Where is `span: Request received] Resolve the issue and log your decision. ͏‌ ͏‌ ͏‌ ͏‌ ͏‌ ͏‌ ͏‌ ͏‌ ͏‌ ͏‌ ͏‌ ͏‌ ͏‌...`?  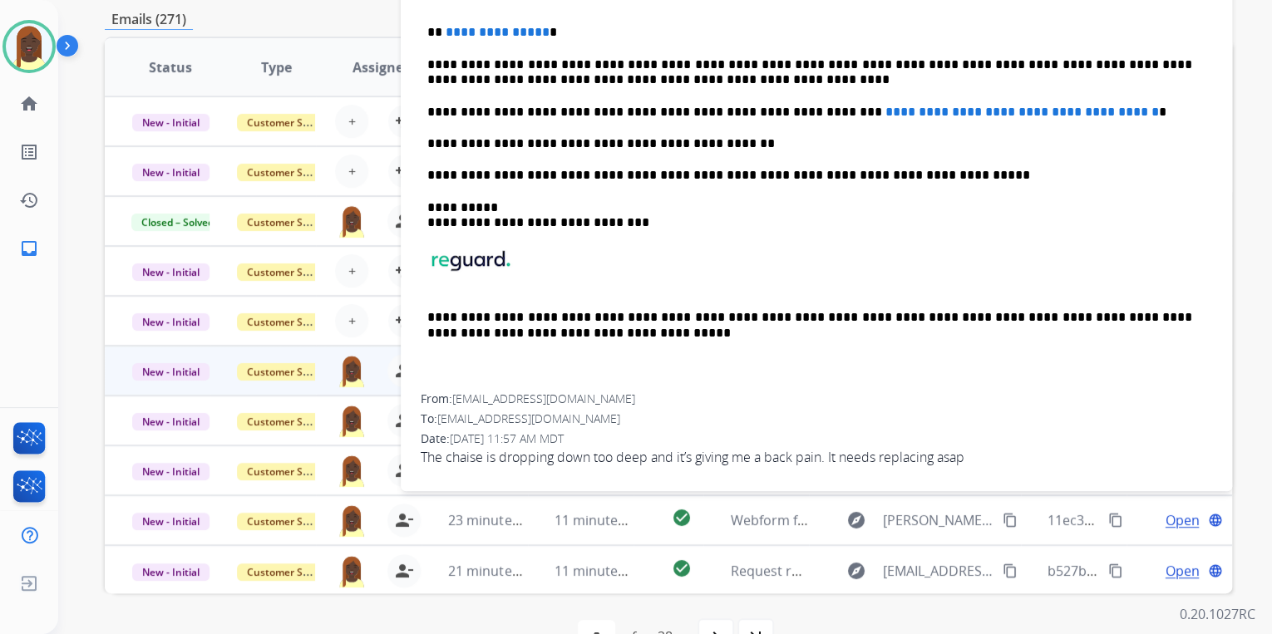 span: Request received] Resolve the issue and log your decision. ͏‌ ͏‌ ͏‌ ͏‌ ͏‌ ͏‌ ͏‌ ͏‌ ͏‌ ͏‌ ͏‌ ͏‌ ͏‌... is located at coordinates (975, 571).